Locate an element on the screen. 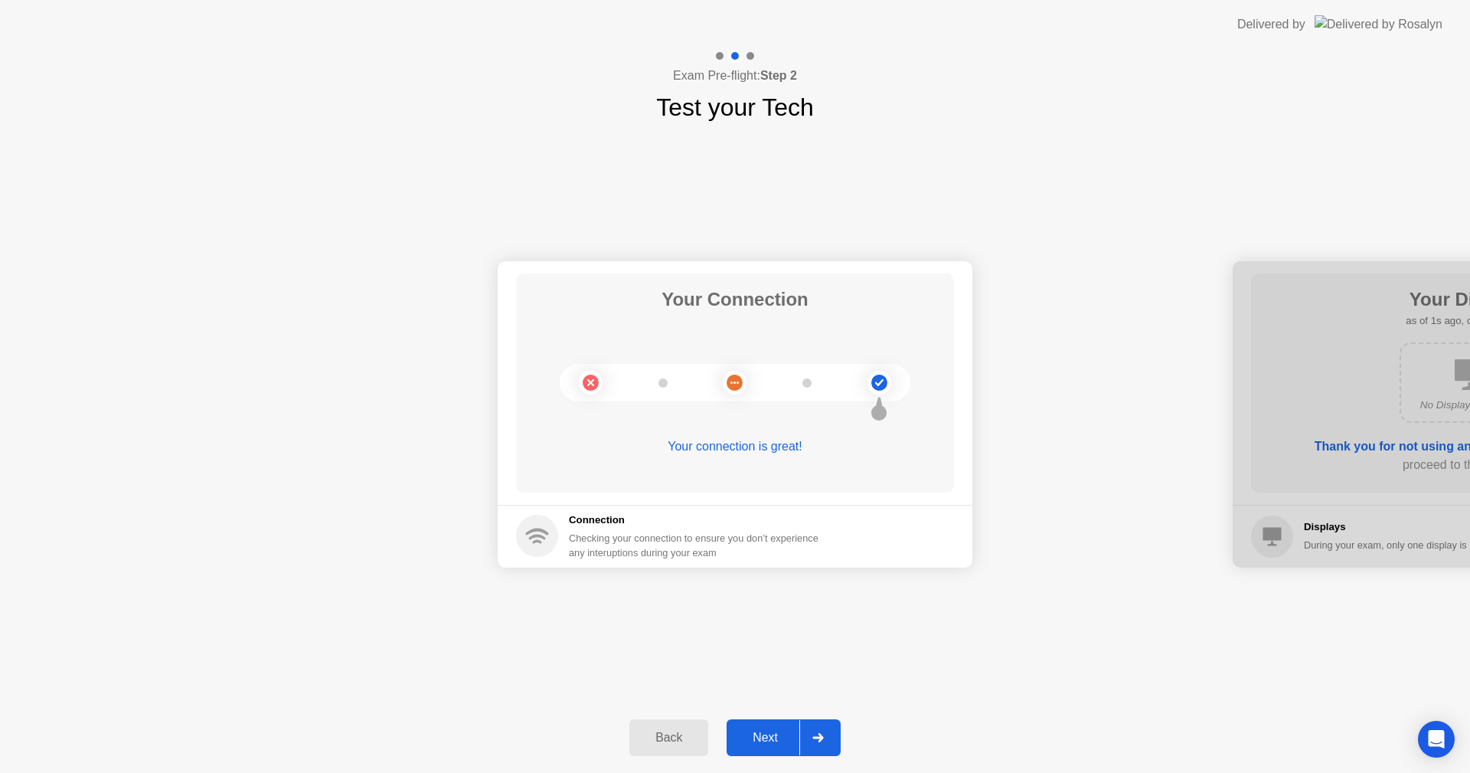 The height and width of the screenshot is (773, 1470). h4: Exam Pre-flight: is located at coordinates (735, 76).